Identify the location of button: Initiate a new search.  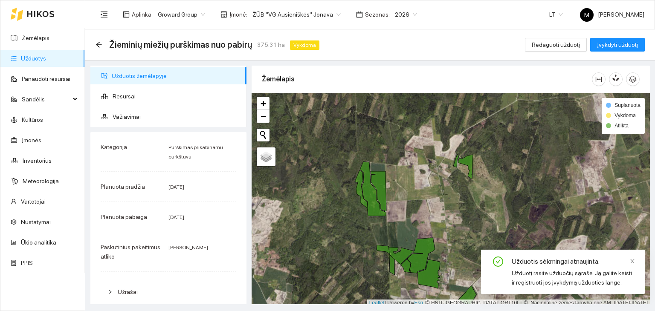
(263, 135).